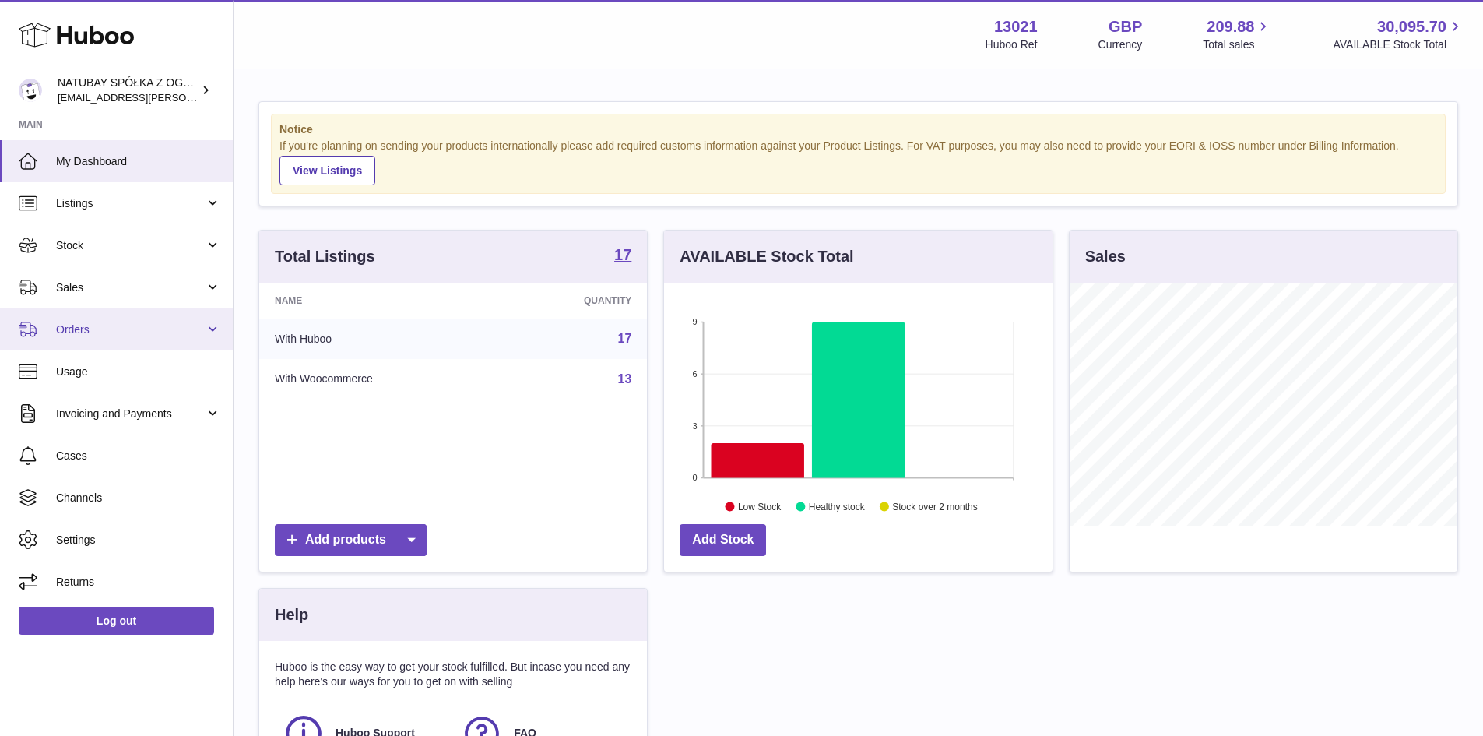 This screenshot has width=1483, height=736. I want to click on a: Log out, so click(116, 621).